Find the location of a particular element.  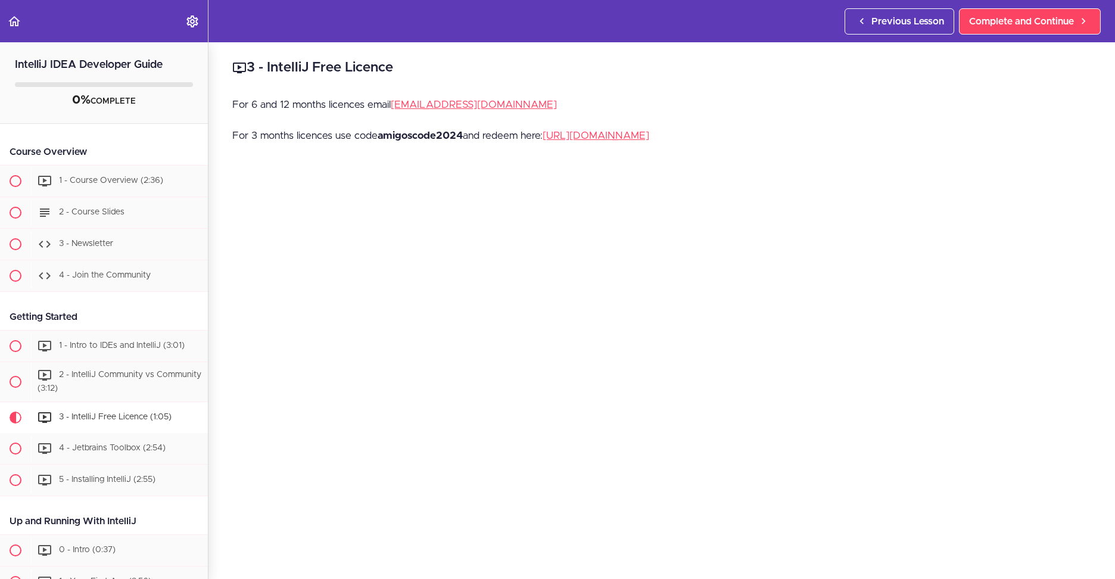

span: 5 - Installing IntelliJ (2:55) is located at coordinates (107, 480).